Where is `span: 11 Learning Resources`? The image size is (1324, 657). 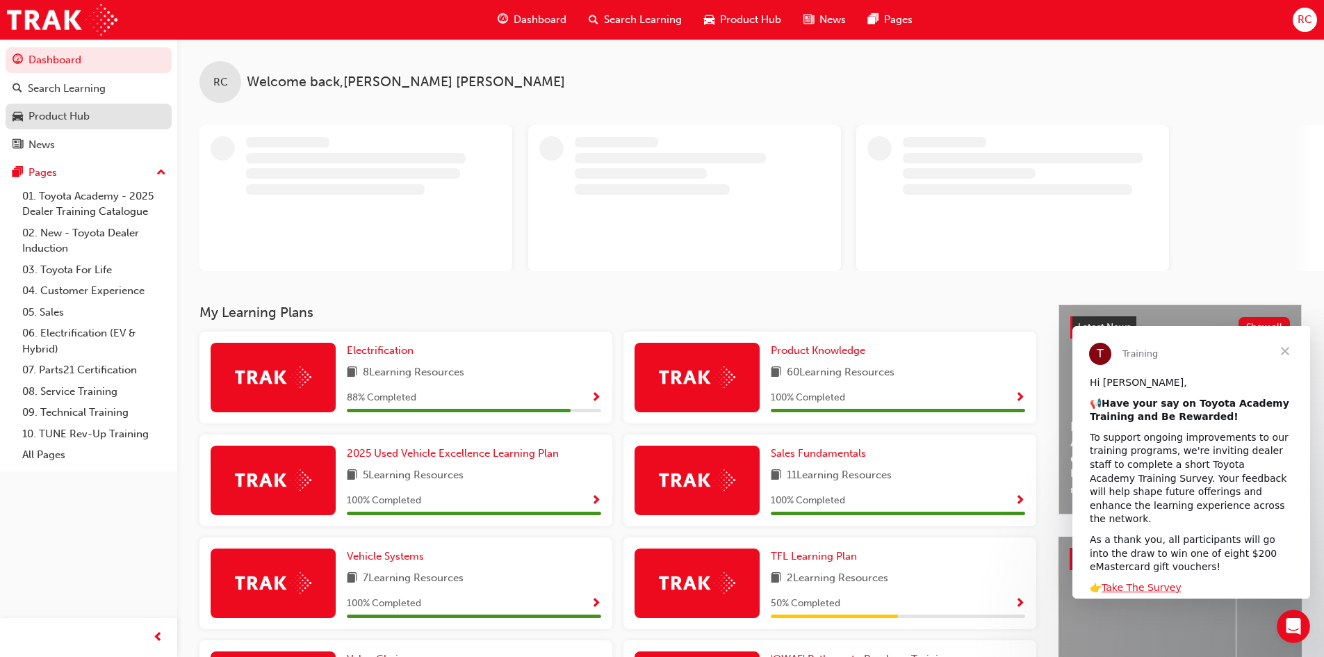 span: 11 Learning Resources is located at coordinates (839, 475).